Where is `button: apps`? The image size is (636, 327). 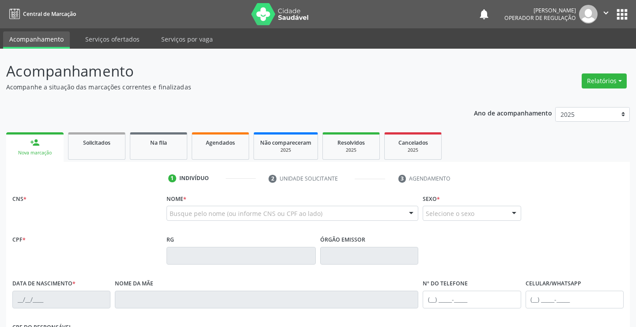 button: apps is located at coordinates (622, 14).